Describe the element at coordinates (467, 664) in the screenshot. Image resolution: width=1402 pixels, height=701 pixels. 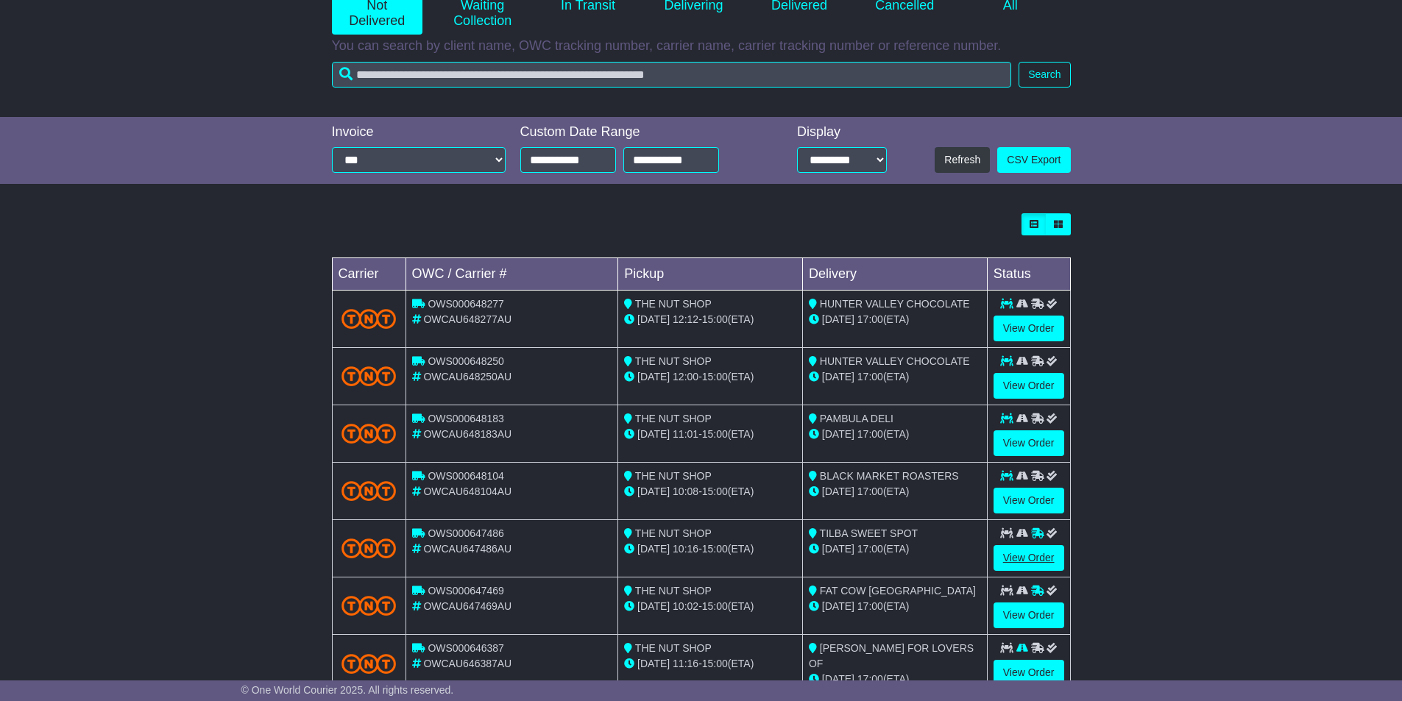
I see `span: OWCAU646387AU` at that location.